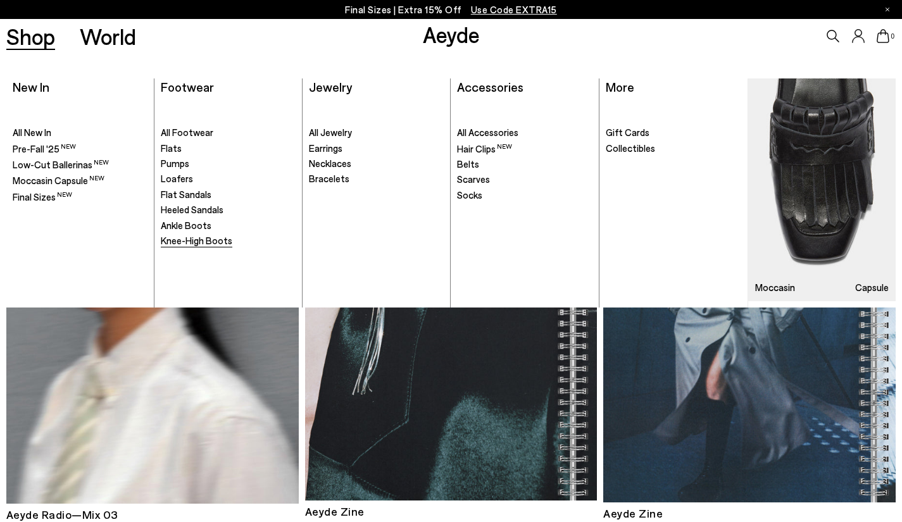 This screenshot has height=522, width=902. Describe the element at coordinates (30, 36) in the screenshot. I see `a: Shop` at that location.